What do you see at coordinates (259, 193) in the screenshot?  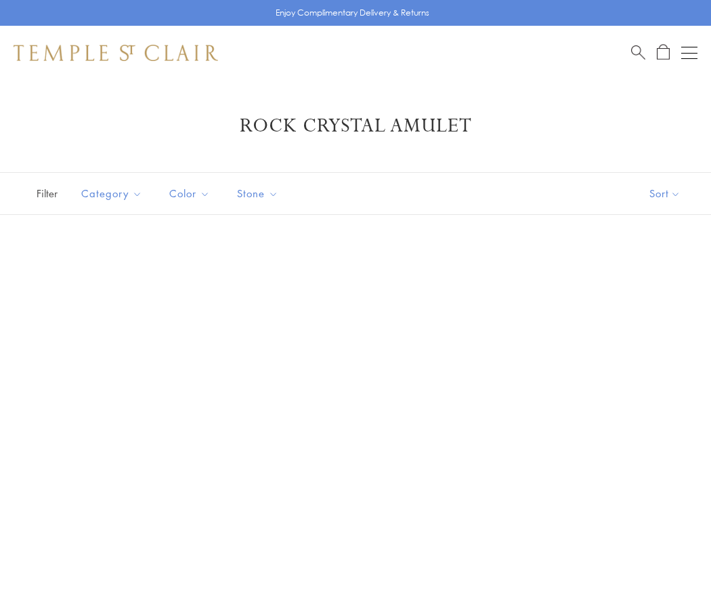 I see `span: Stone` at bounding box center [259, 193].